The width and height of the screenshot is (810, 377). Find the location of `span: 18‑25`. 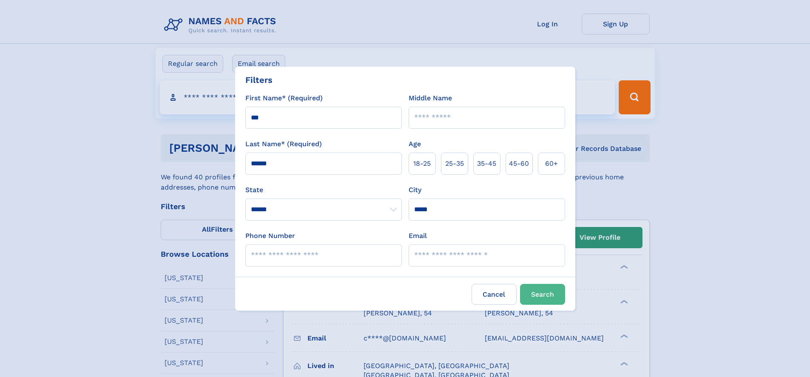

span: 18‑25 is located at coordinates (422, 164).